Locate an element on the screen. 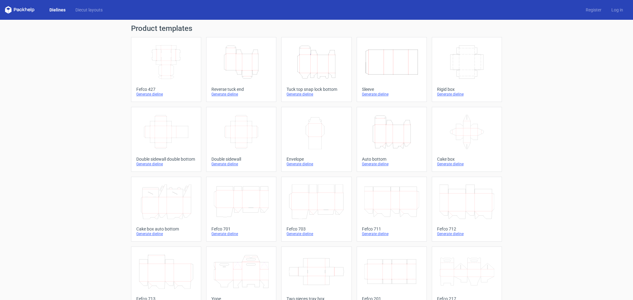 This screenshot has width=633, height=300. a: Rigid boxGenerate dieline is located at coordinates (466, 70).